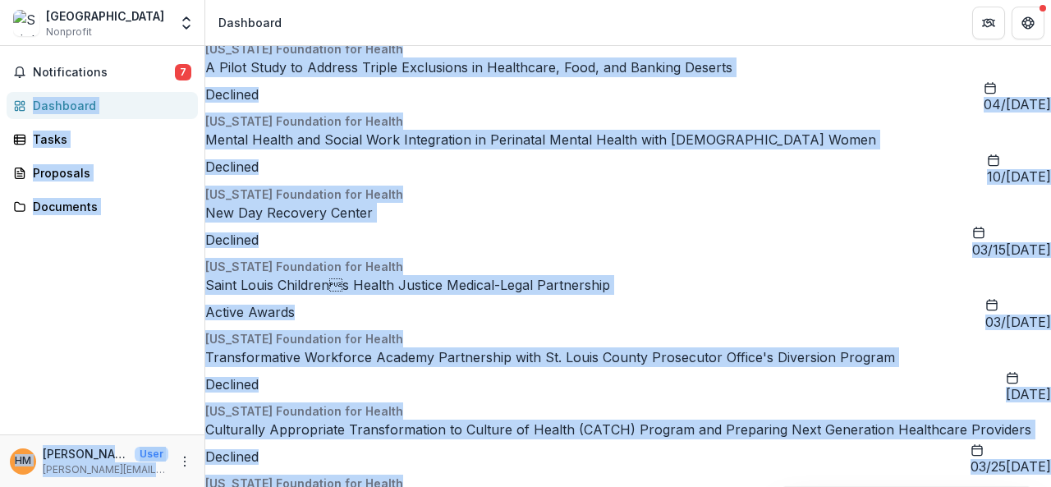  What do you see at coordinates (989, 23) in the screenshot?
I see `button: Partners` at bounding box center [989, 23].